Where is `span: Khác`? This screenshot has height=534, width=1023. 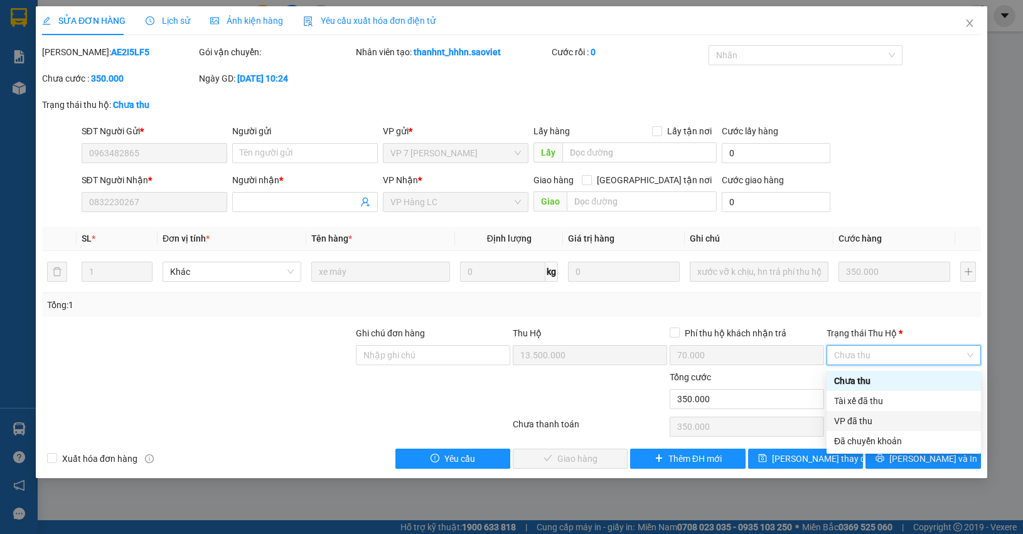
span: Khác is located at coordinates (232, 272).